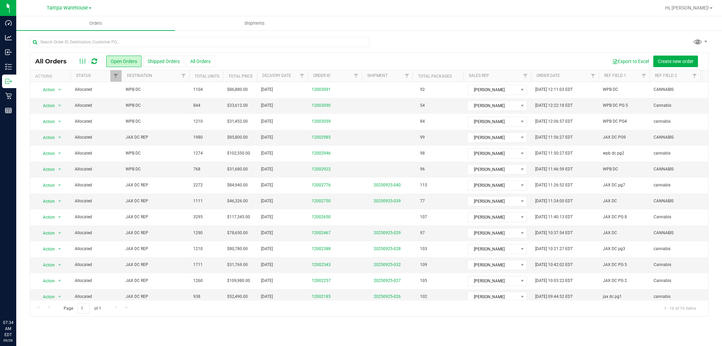  Describe the element at coordinates (387, 201) in the screenshot. I see `a: 20250925-039` at that location.